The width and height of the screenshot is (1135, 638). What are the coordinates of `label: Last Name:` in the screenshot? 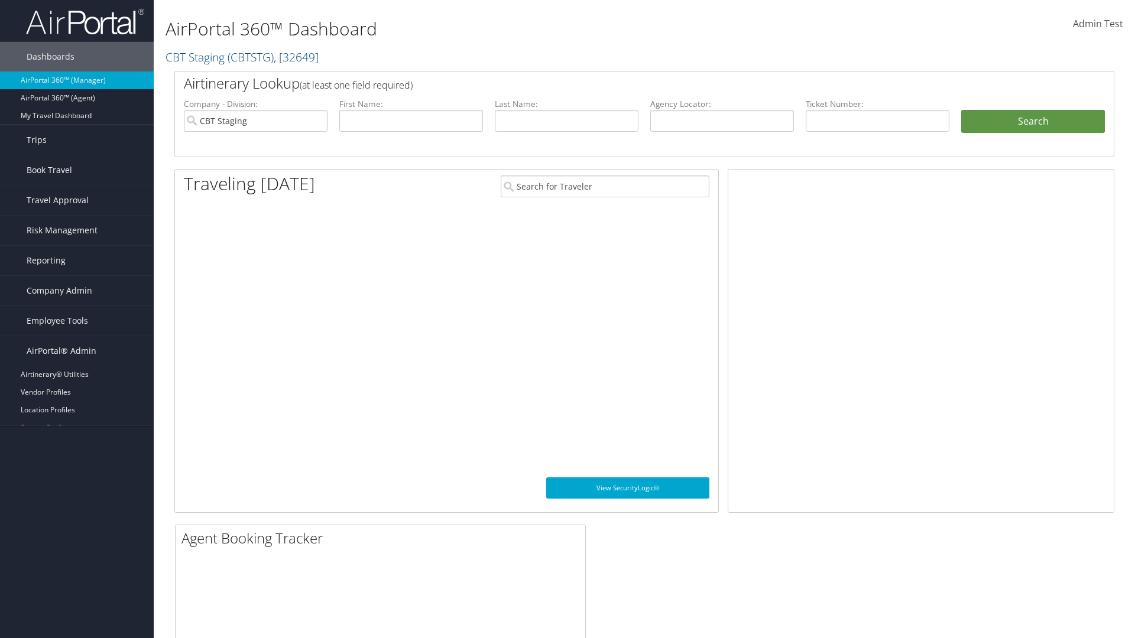 It's located at (566, 104).